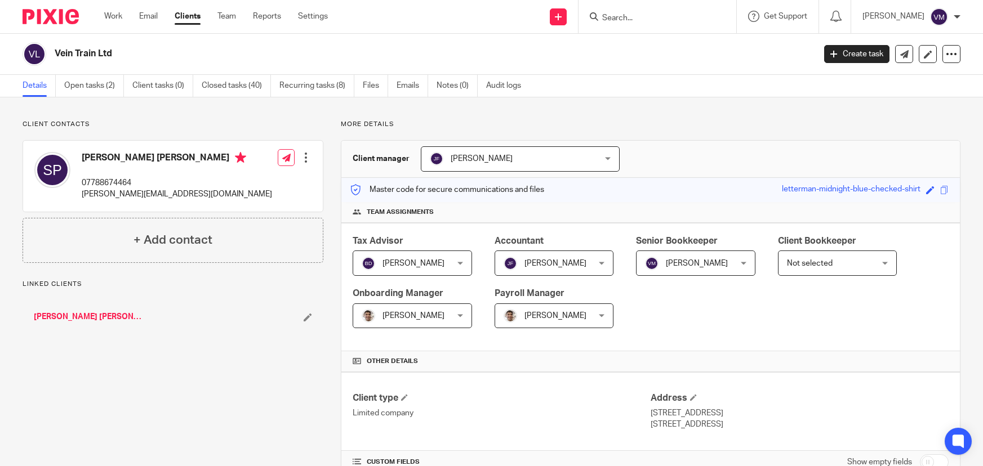 Image resolution: width=983 pixels, height=466 pixels. Describe the element at coordinates (392, 362) in the screenshot. I see `span: Other details` at that location.